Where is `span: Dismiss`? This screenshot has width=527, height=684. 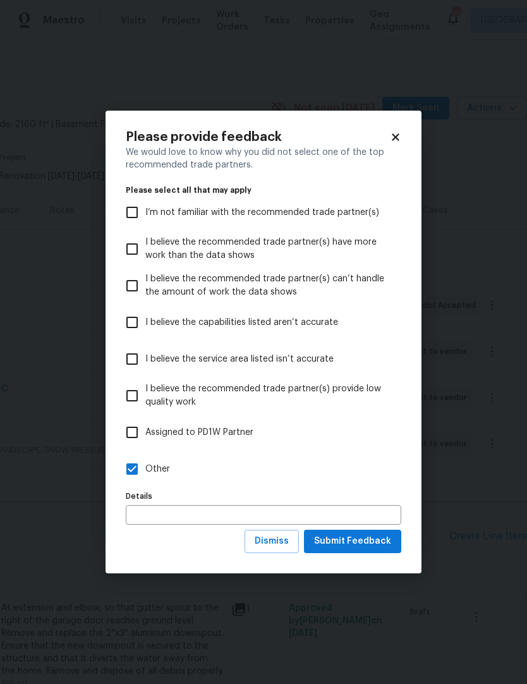 span: Dismiss is located at coordinates (272, 541).